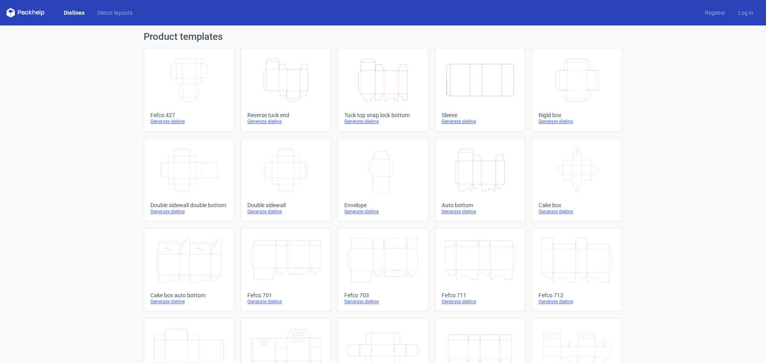  What do you see at coordinates (480, 205) in the screenshot?
I see `div: Auto bottom` at bounding box center [480, 205].